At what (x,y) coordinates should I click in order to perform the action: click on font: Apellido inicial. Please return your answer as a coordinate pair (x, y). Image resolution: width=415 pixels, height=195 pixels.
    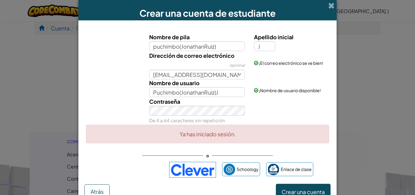
    Looking at the image, I should click on (274, 37).